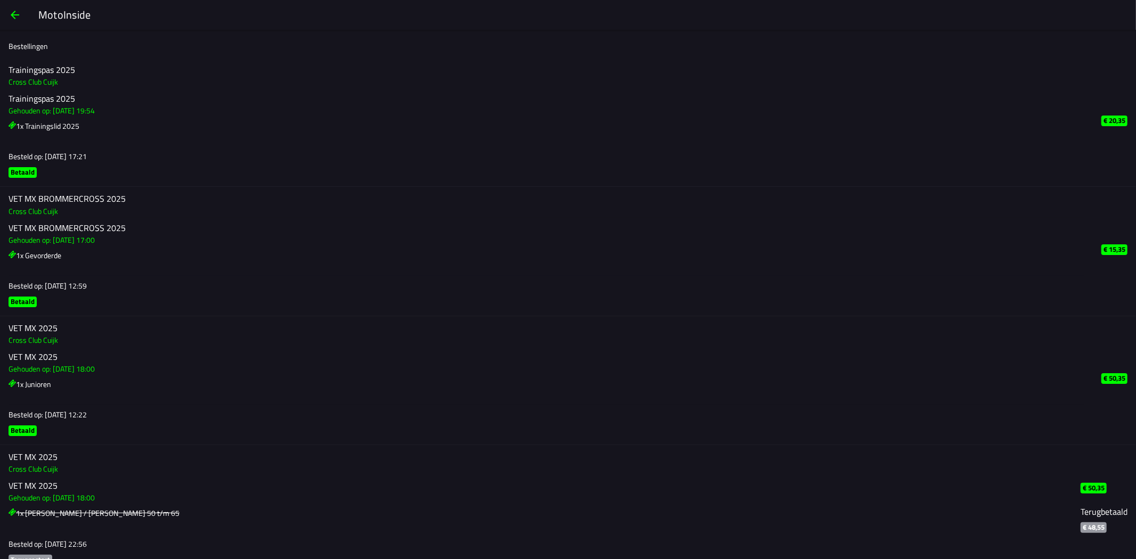 This screenshot has width=1136, height=559. I want to click on h3: 1x Gevorderde, so click(547, 255).